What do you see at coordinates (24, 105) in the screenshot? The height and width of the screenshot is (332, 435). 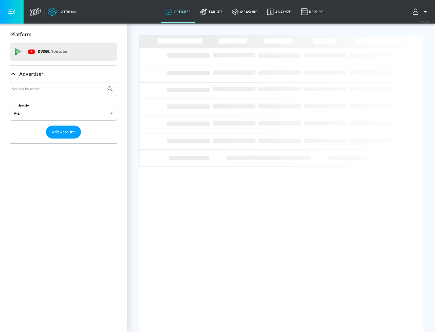 I see `label: Sort By` at bounding box center [24, 105].